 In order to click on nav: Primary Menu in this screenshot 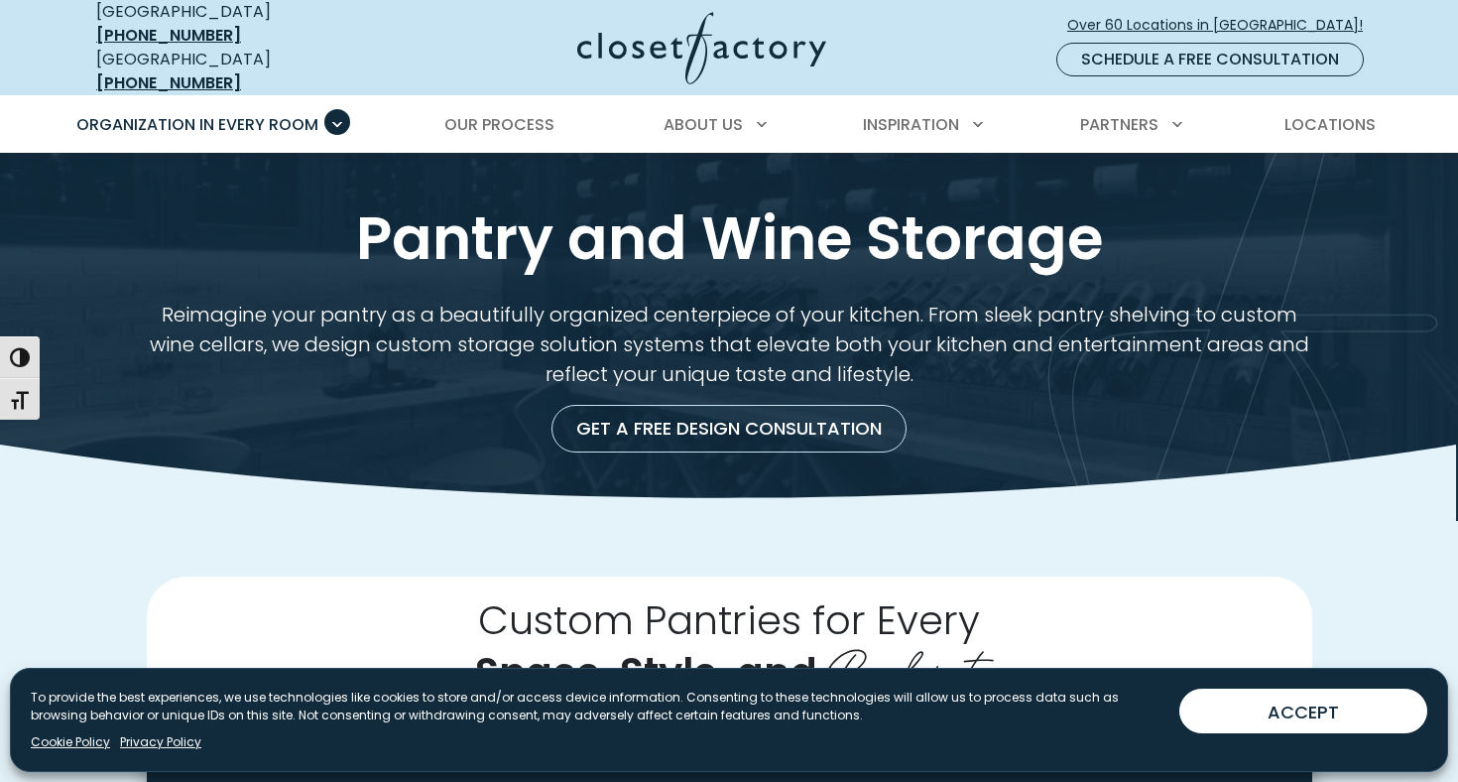, I will do `click(729, 125)`.